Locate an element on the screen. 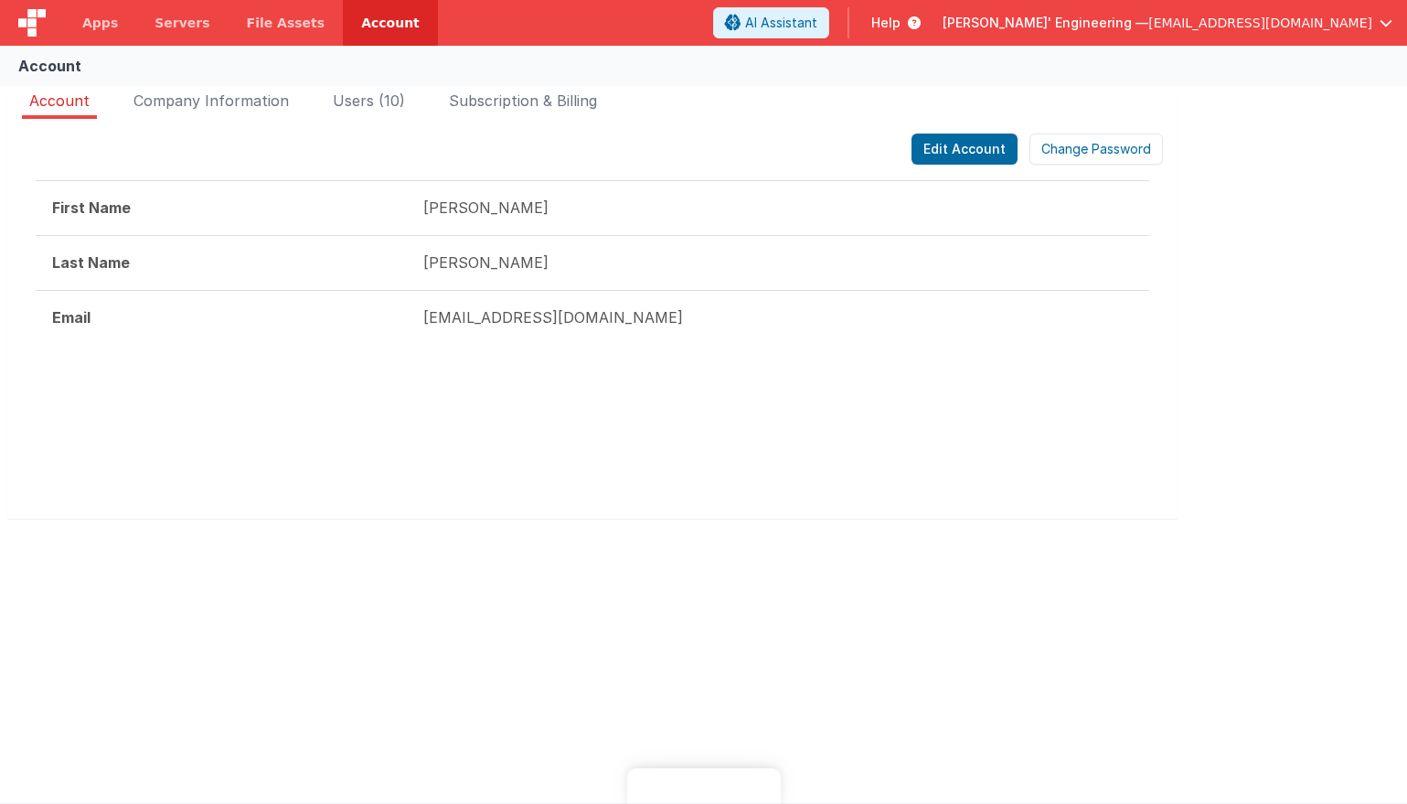 The height and width of the screenshot is (804, 1407). span: AI Assistant is located at coordinates (781, 23).